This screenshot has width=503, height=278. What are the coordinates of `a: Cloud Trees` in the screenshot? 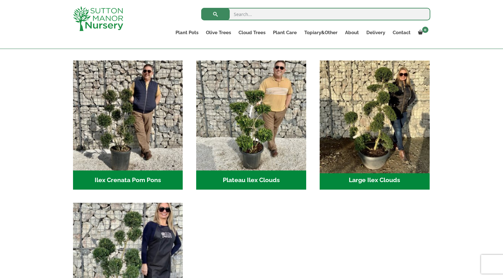 It's located at (252, 33).